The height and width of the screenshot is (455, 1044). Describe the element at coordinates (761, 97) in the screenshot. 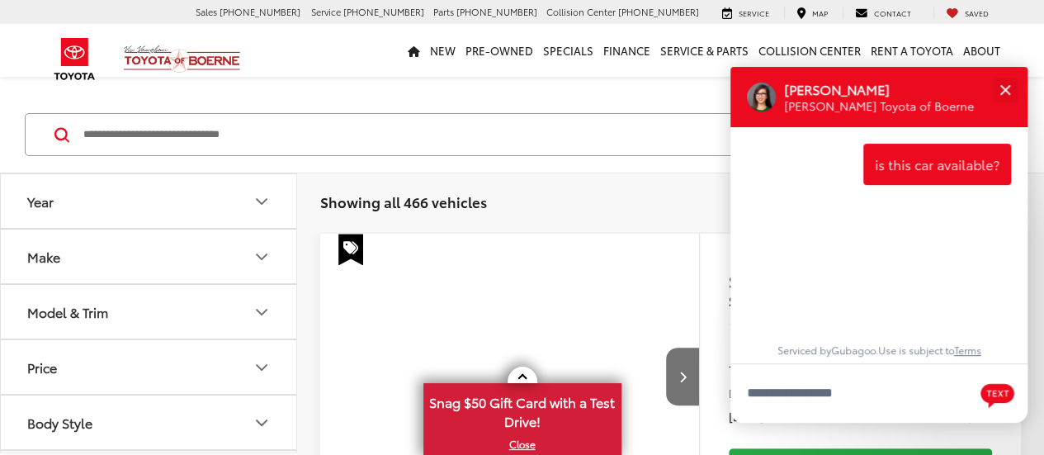

I see `div: Operator Image` at that location.